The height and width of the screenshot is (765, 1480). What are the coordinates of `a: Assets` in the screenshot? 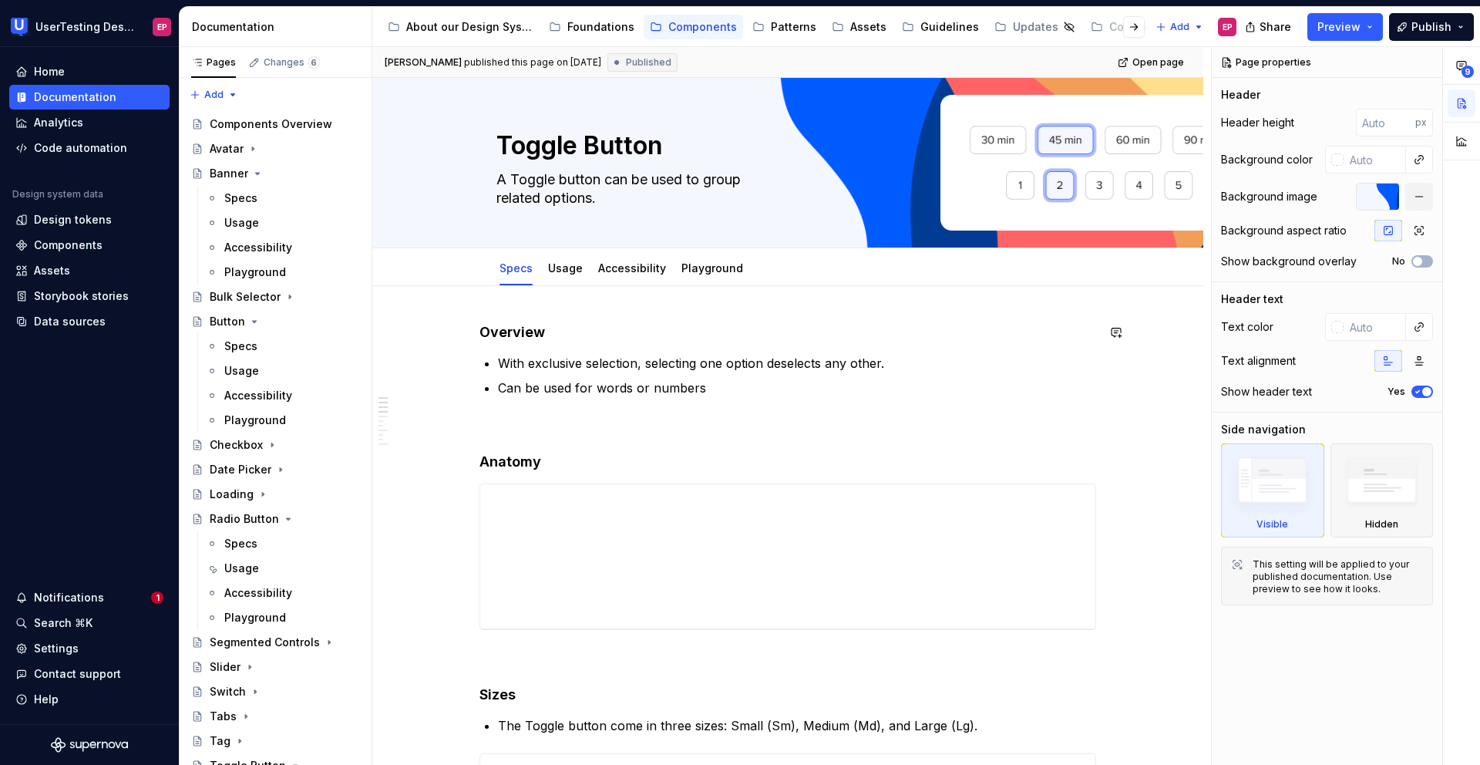 It's located at (89, 271).